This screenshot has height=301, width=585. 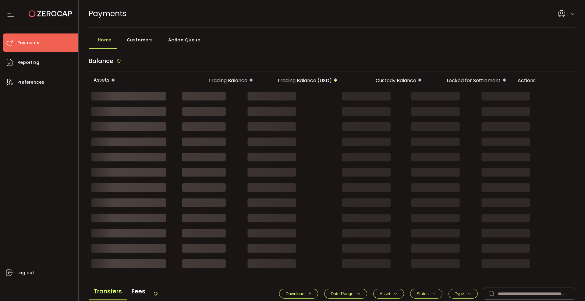 I want to click on div: Assets, so click(x=136, y=80).